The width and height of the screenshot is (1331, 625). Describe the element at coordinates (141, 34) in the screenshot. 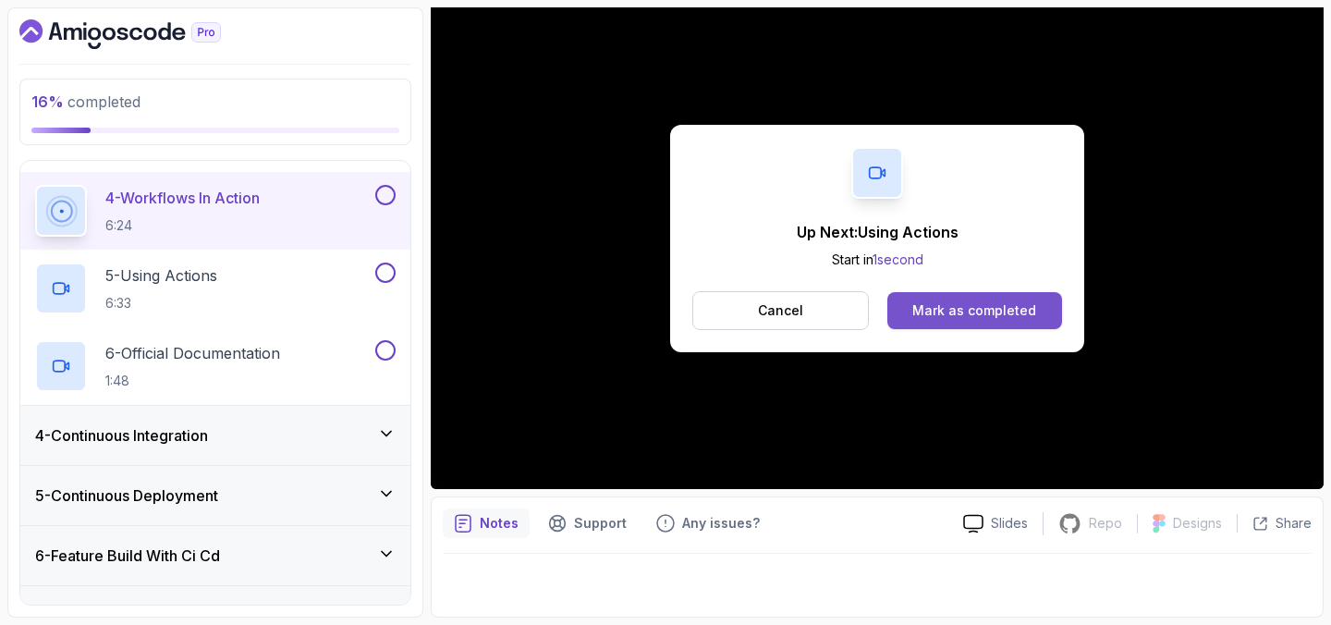

I see `a: Dashboard` at that location.